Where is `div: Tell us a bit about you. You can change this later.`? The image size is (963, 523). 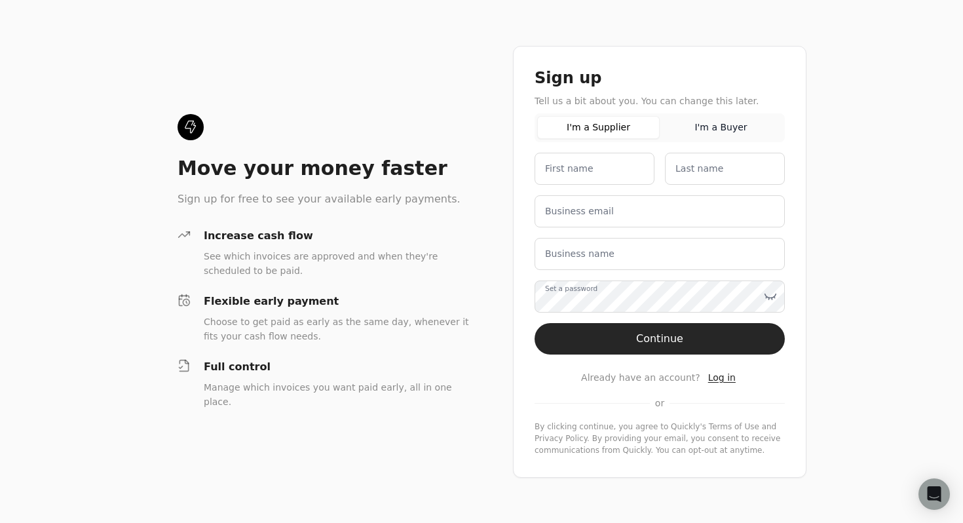 div: Tell us a bit about you. You can change this later. is located at coordinates (659, 101).